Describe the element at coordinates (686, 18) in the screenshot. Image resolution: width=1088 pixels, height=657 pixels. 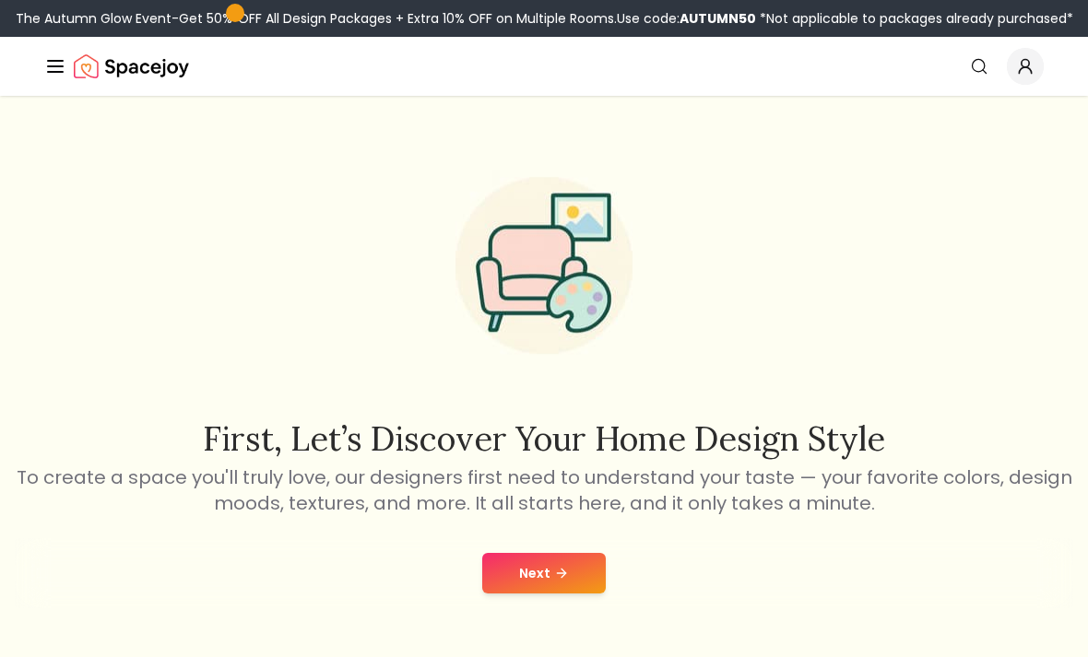
I see `span: Use code:` at that location.